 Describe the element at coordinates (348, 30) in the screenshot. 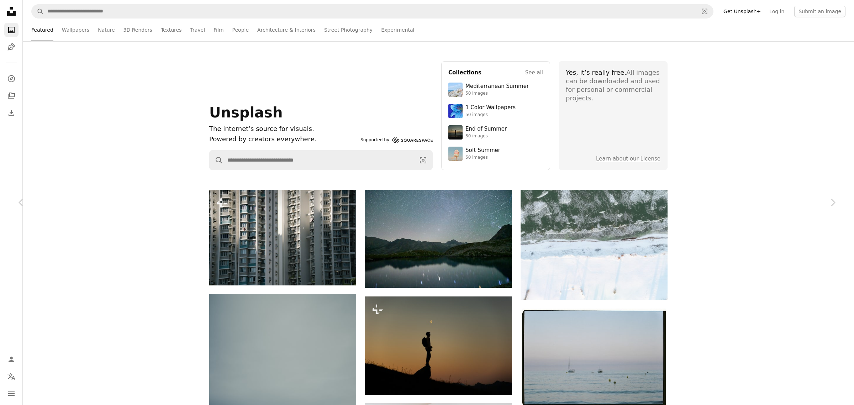

I see `a: Street Photography` at that location.